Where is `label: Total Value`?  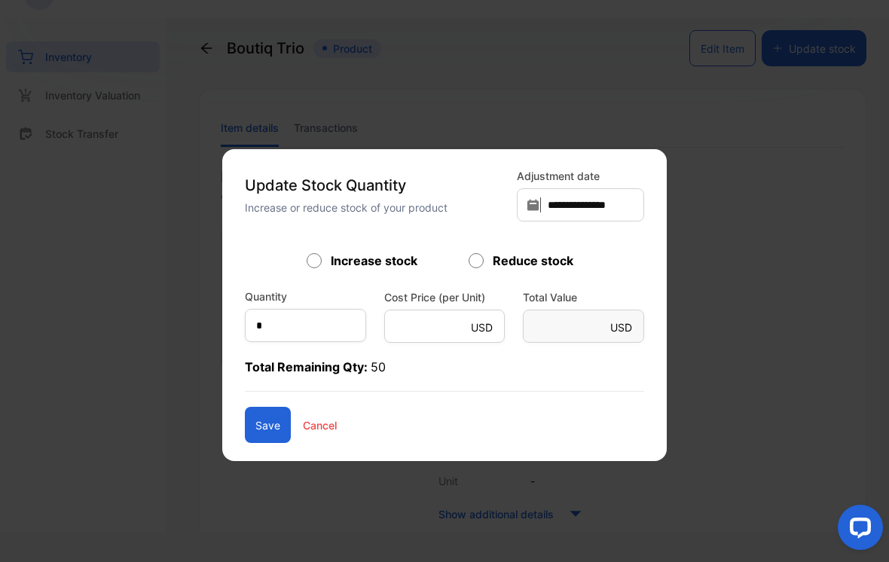 label: Total Value is located at coordinates (583, 297).